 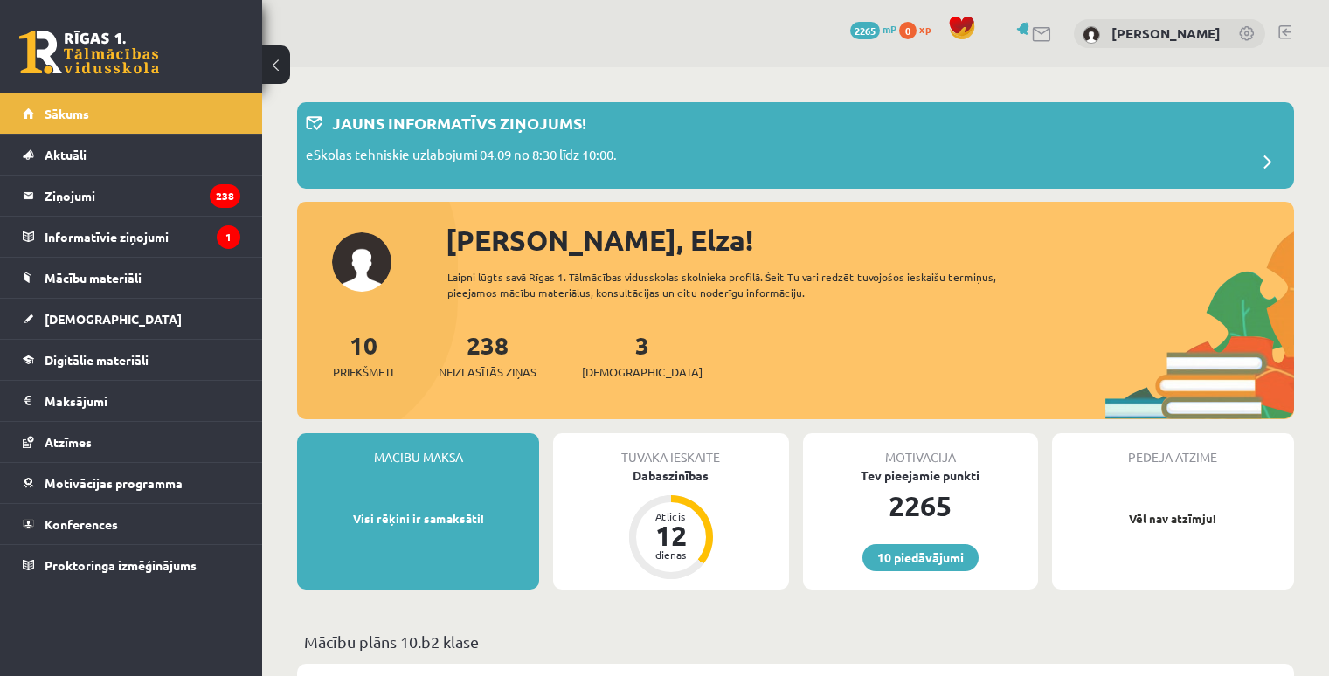 I want to click on legend: Maksājumi, so click(x=142, y=401).